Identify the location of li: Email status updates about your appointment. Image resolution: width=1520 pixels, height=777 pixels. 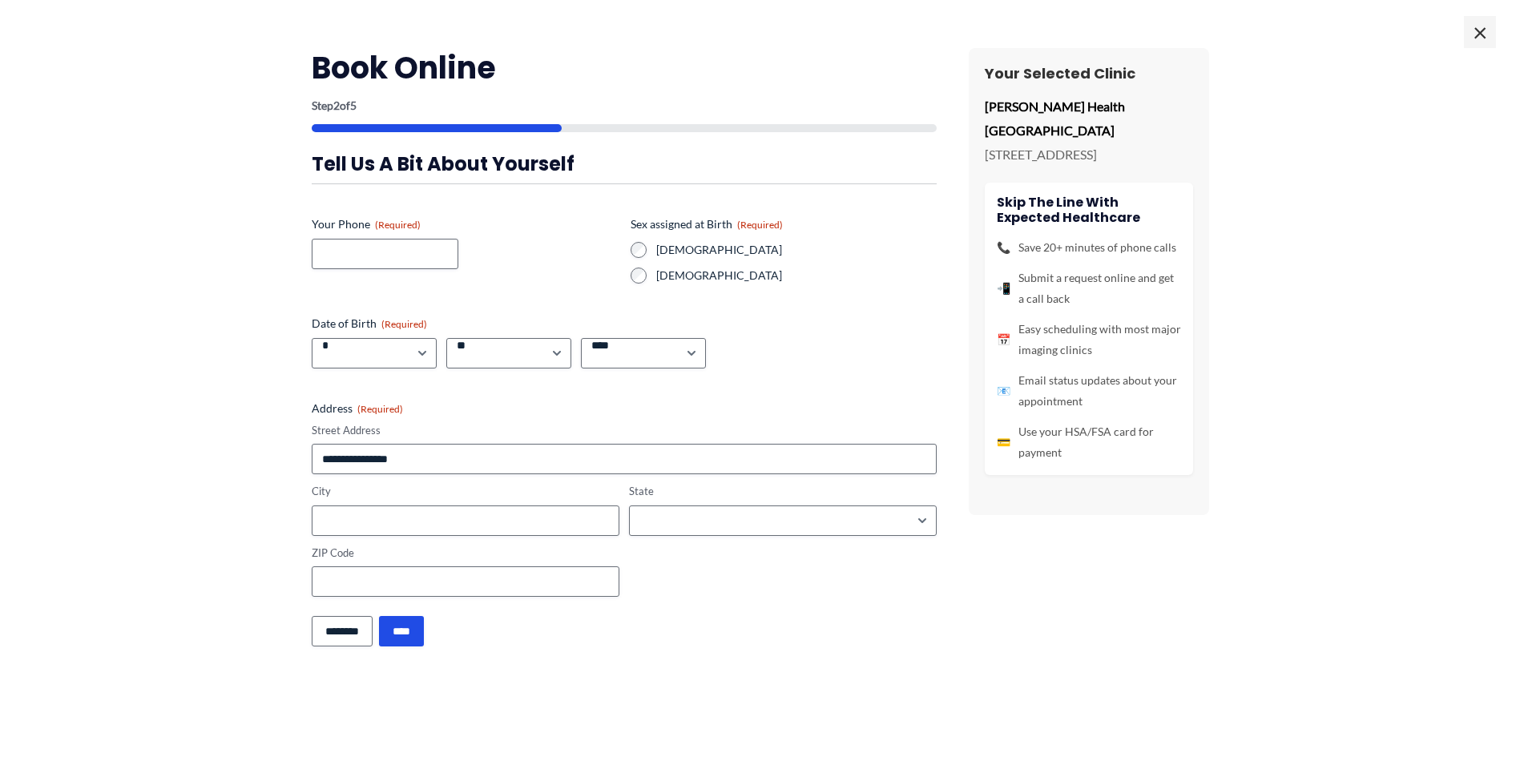
(1089, 391).